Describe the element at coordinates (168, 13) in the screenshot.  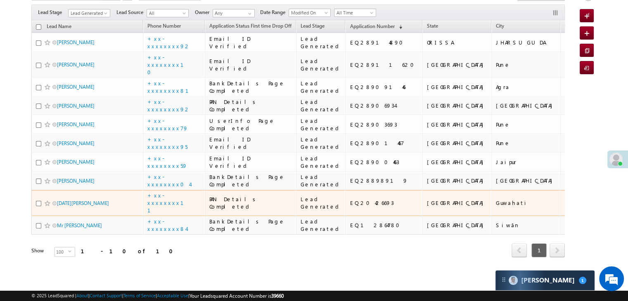
I see `a: All` at that location.